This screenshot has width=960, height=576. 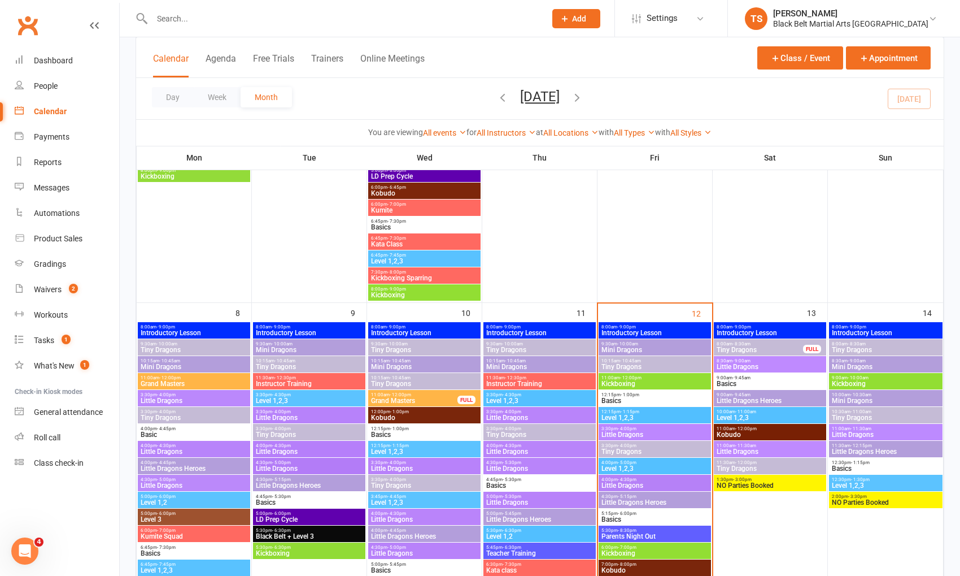 What do you see at coordinates (424, 272) in the screenshot?
I see `span: 7:30pm` at bounding box center [424, 272].